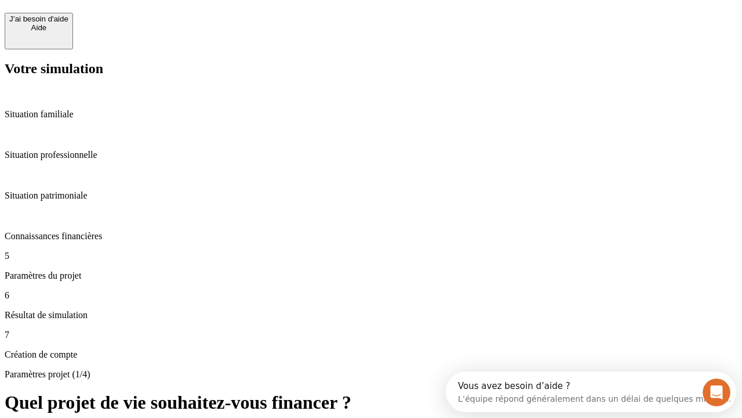 The width and height of the screenshot is (742, 418). I want to click on p: Connaissances financières, so click(371, 236).